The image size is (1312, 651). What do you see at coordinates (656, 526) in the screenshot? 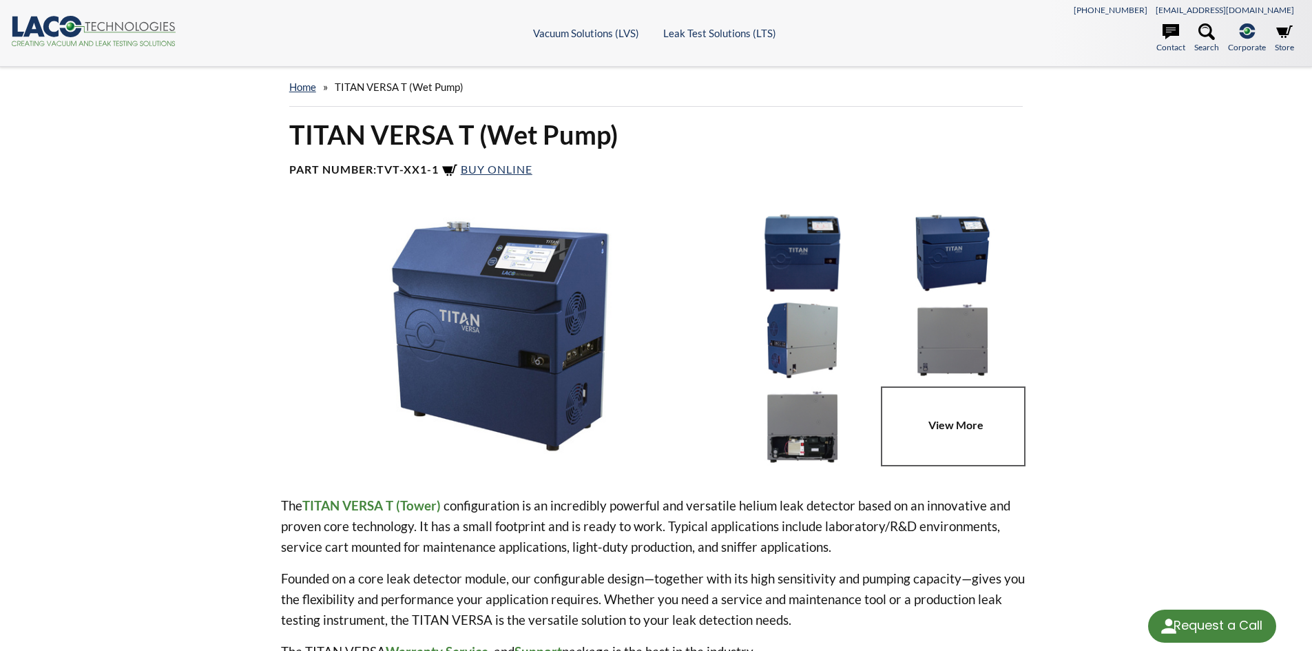
I see `p: The configuration is an incredibly powerful and versatile helium leak detector based on an innova...` at bounding box center [656, 526].